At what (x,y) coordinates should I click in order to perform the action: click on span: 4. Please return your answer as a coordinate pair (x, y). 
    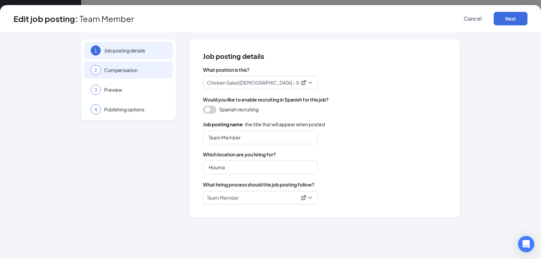
    Looking at the image, I should click on (96, 109).